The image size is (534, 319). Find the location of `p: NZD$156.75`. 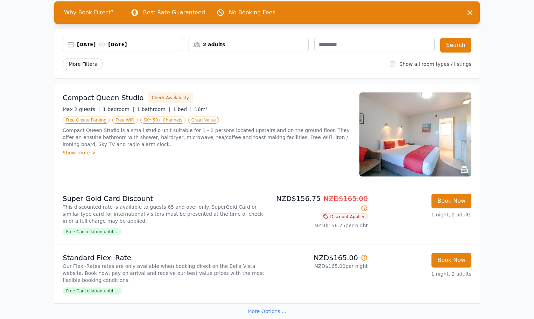

p: NZD$156.75 is located at coordinates (319, 203).